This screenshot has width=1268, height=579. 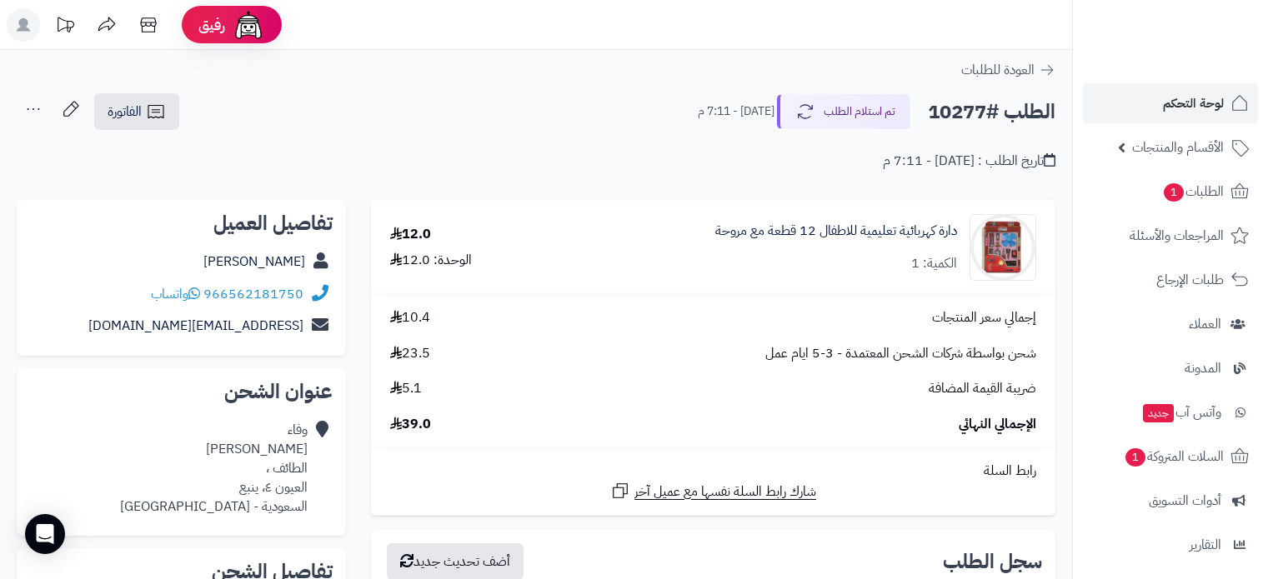 What do you see at coordinates (410, 318) in the screenshot?
I see `span: 10.4` at bounding box center [410, 318].